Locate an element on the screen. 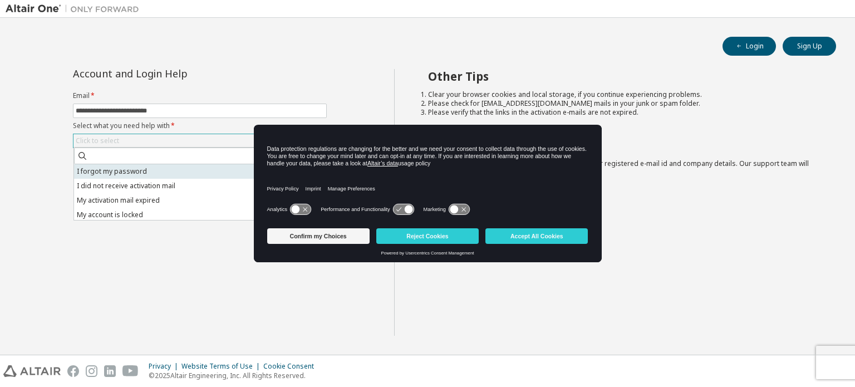 This screenshot has height=387, width=855. button: Login is located at coordinates (749, 46).